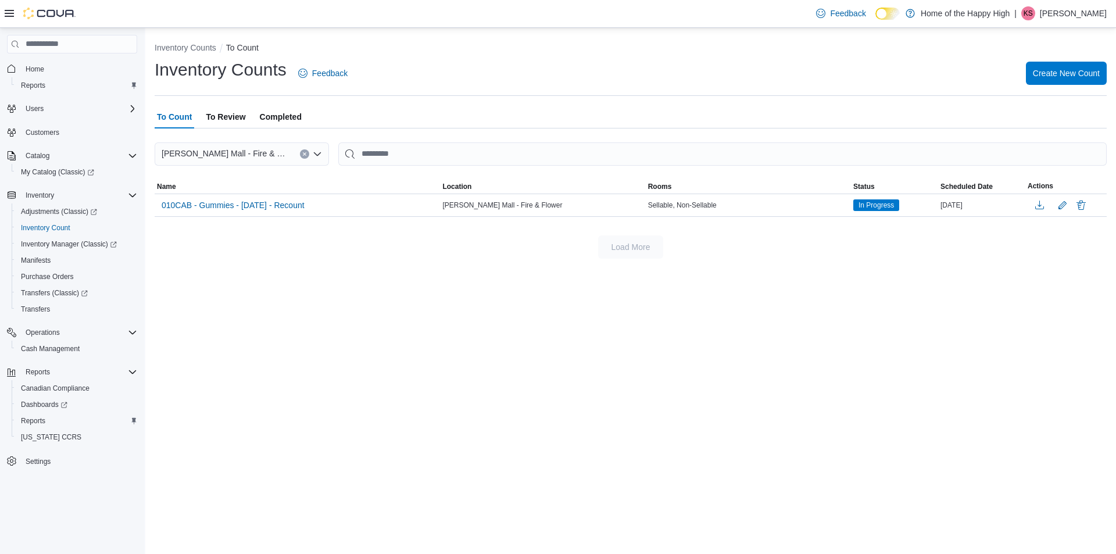 This screenshot has width=1116, height=554. I want to click on p: Home of the Happy High, so click(964, 13).